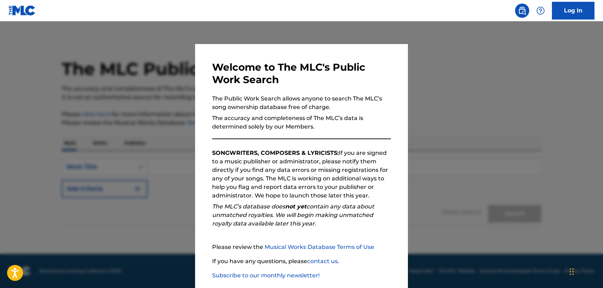  I want to click on p: Please review the, so click(302, 247).